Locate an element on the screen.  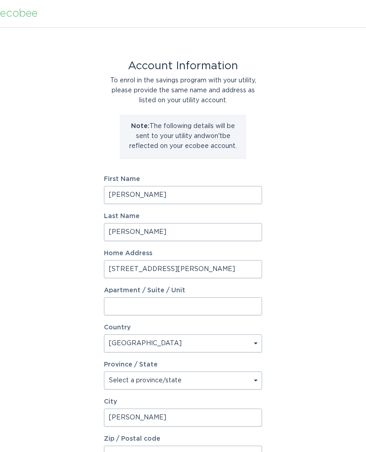
label: Apartment / Suite / Unit is located at coordinates (183, 290).